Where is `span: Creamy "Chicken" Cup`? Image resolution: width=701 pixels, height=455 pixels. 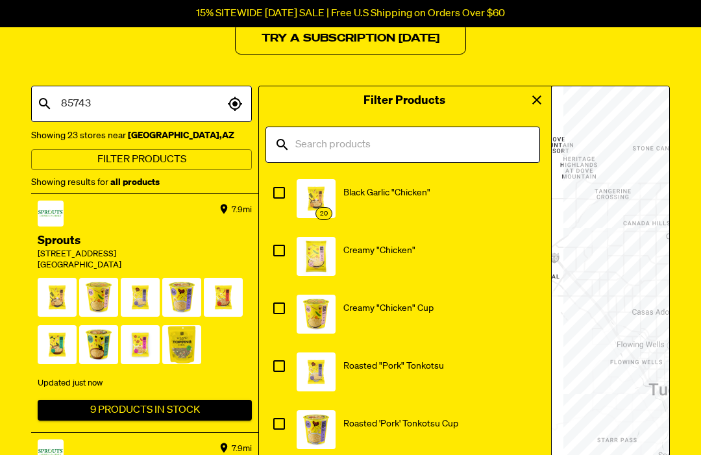
span: Creamy "Chicken" Cup is located at coordinates (388, 308).